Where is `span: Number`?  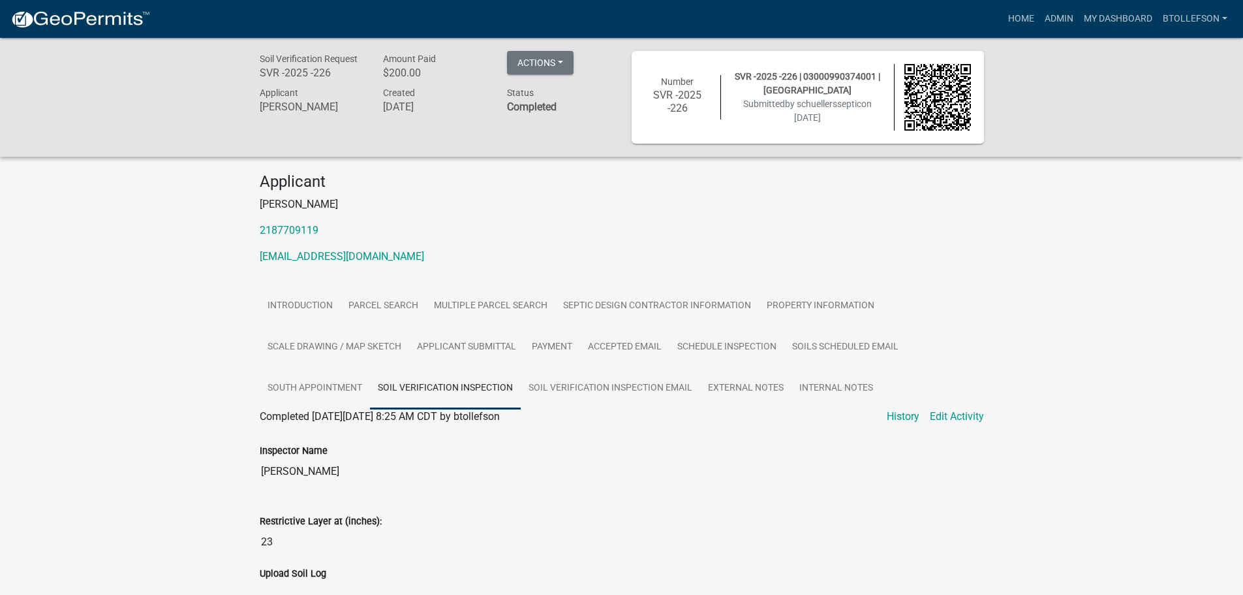
span: Number is located at coordinates (678, 82).